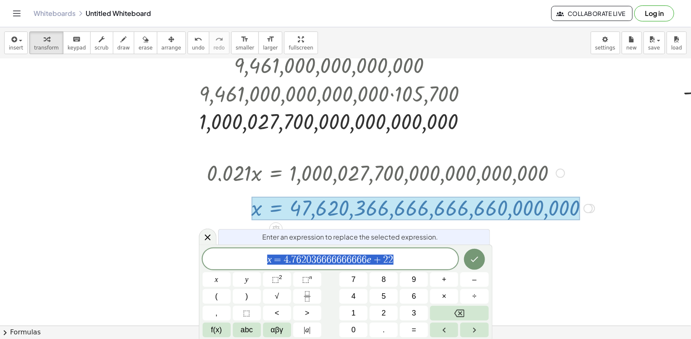  What do you see at coordinates (383, 279) in the screenshot?
I see `button: 8` at bounding box center [383, 279].